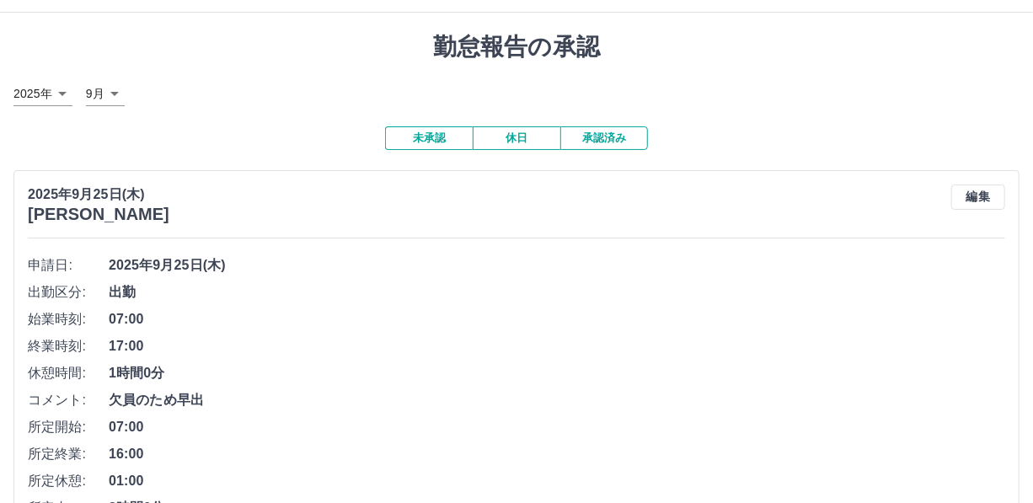  I want to click on span: 申請日:, so click(68, 265).